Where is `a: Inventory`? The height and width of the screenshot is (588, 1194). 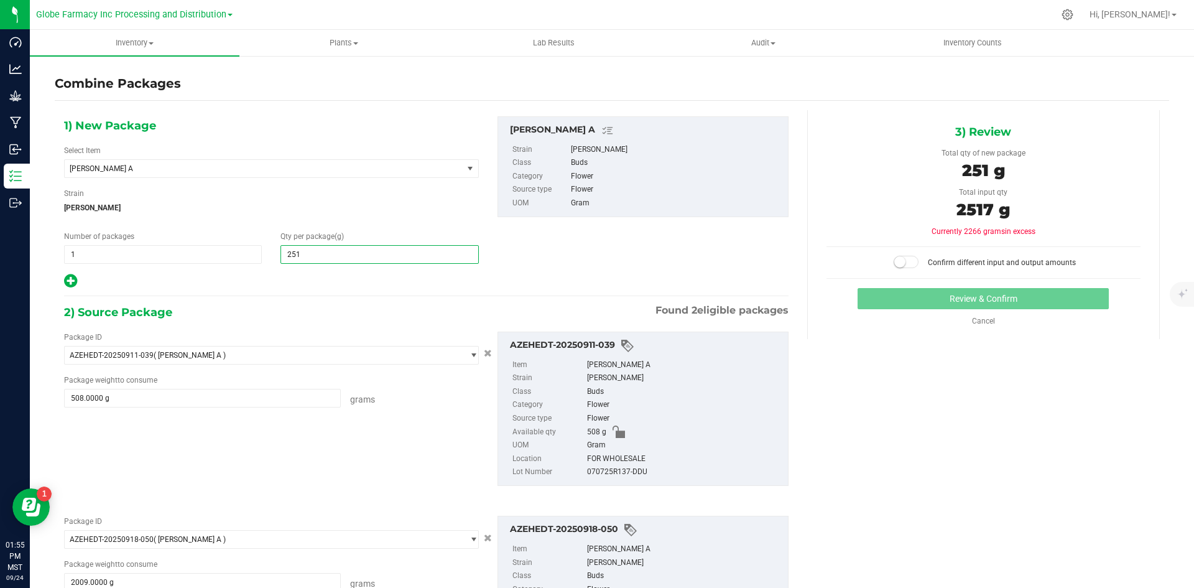 a: Inventory is located at coordinates (134, 43).